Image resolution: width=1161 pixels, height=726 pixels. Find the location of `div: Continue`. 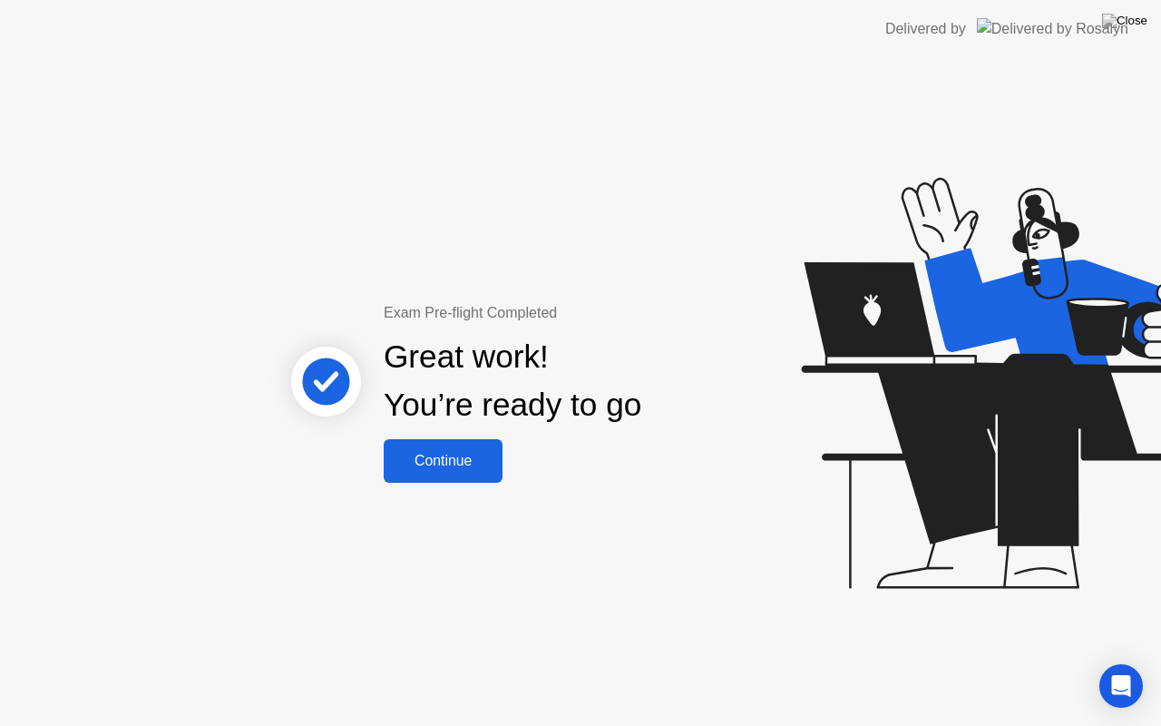

div: Continue is located at coordinates (443, 461).